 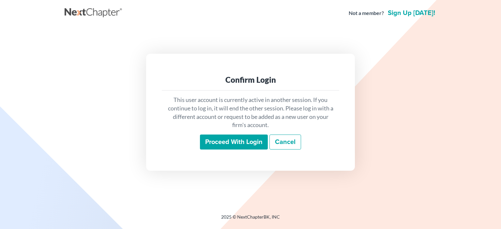 I want to click on p: This user account is currently active in another session. If you continue to log in, it will end ..., so click(x=251, y=113).